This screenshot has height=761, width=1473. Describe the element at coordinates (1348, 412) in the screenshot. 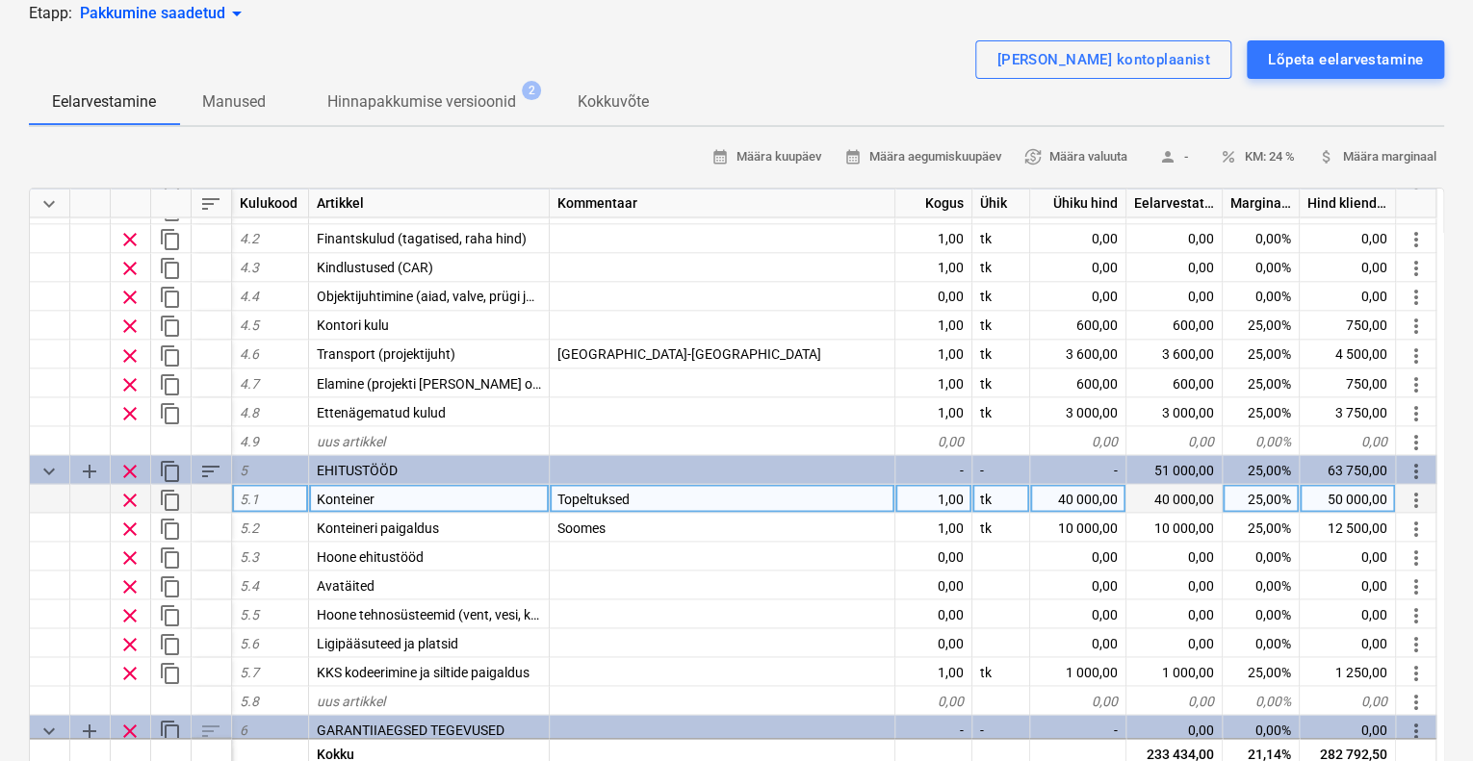

I see `div: 3 750,00` at that location.